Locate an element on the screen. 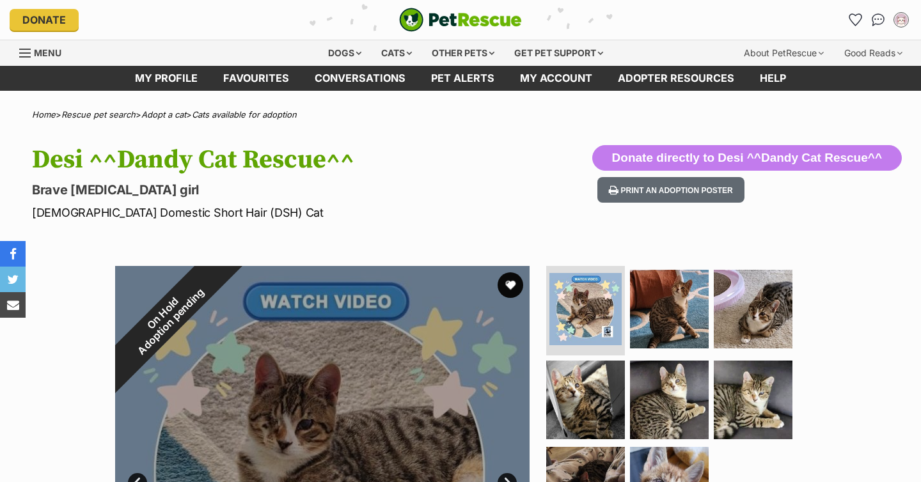  div: Dogs is located at coordinates (345, 53).